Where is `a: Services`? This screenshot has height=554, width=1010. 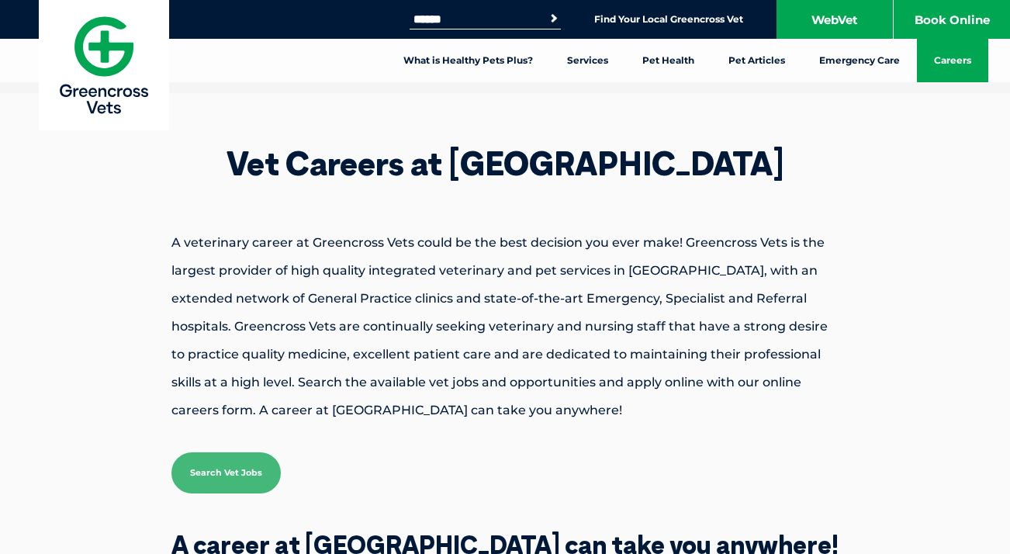
a: Services is located at coordinates (587, 60).